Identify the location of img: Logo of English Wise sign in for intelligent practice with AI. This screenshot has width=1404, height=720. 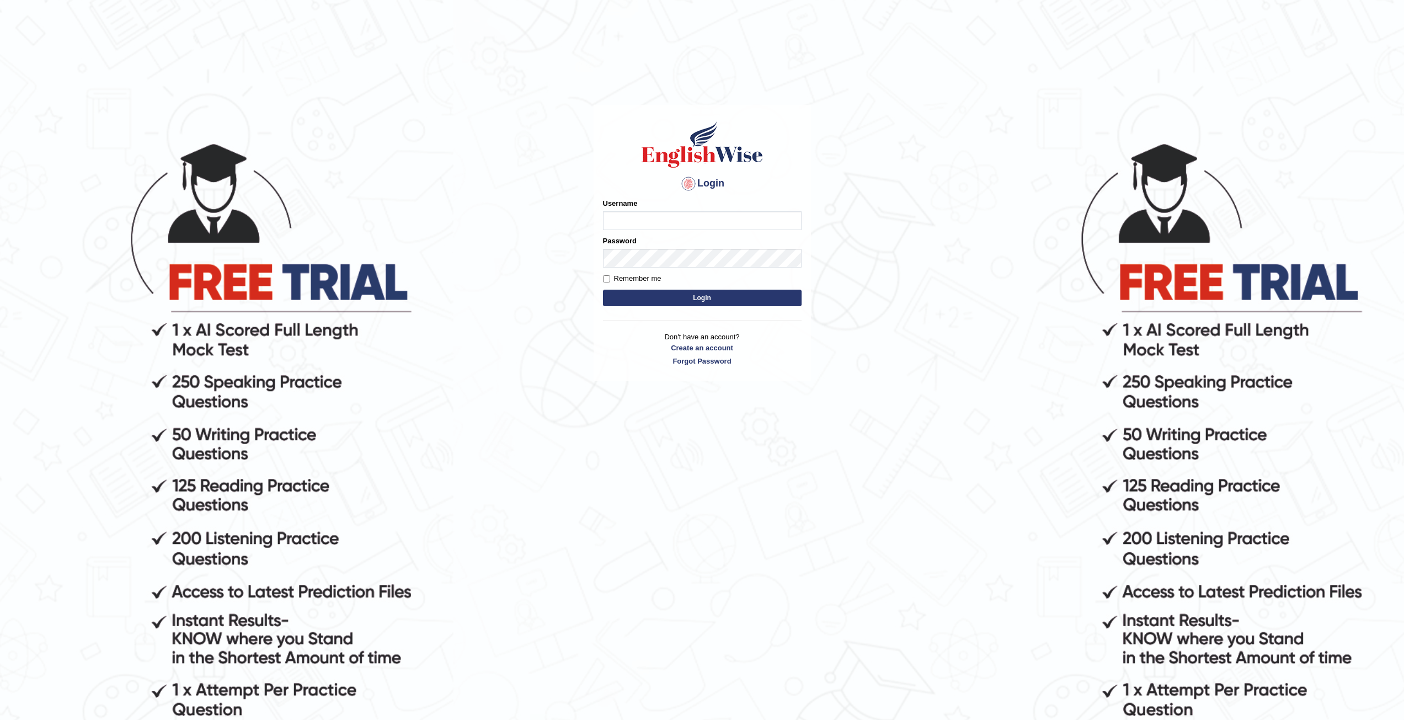
(702, 145).